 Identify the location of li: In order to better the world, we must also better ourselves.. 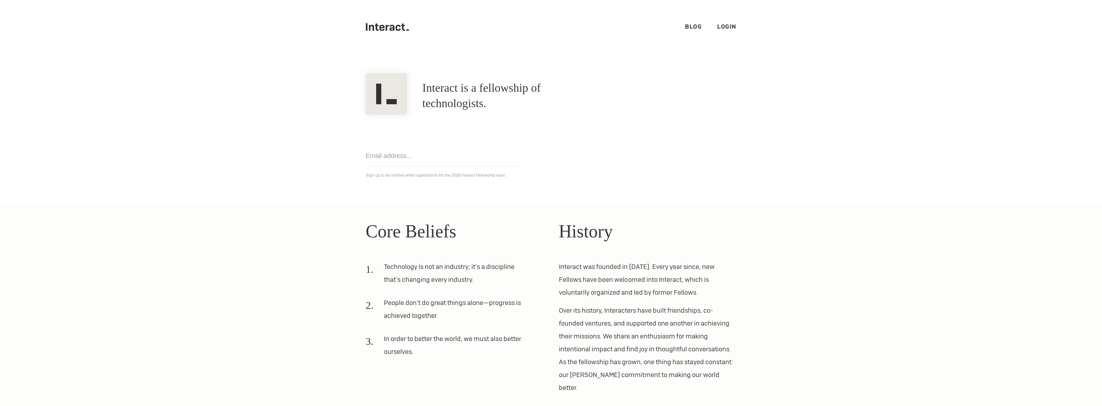
(447, 348).